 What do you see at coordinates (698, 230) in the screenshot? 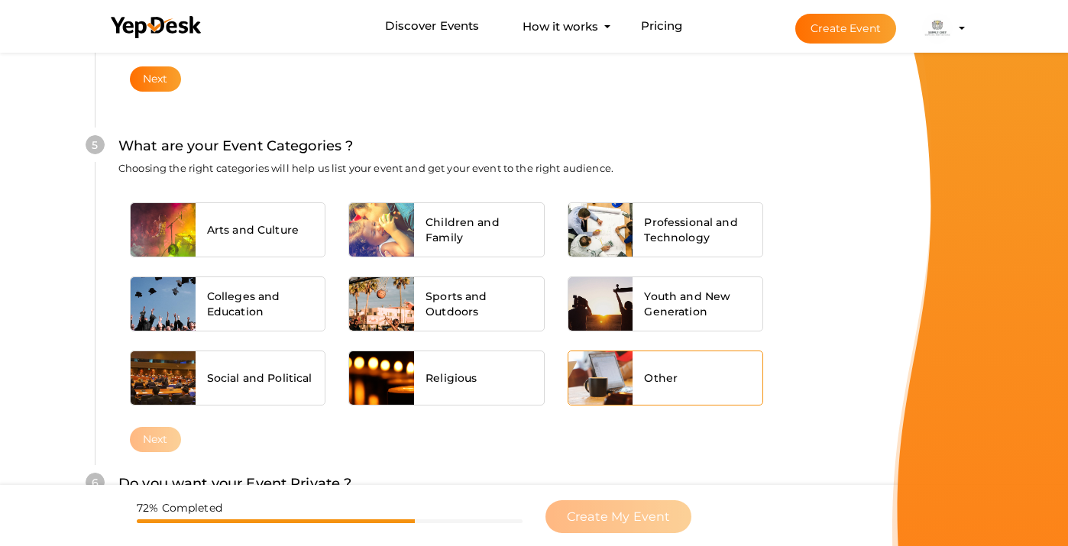
I see `span: Professional and Technology` at bounding box center [698, 230].